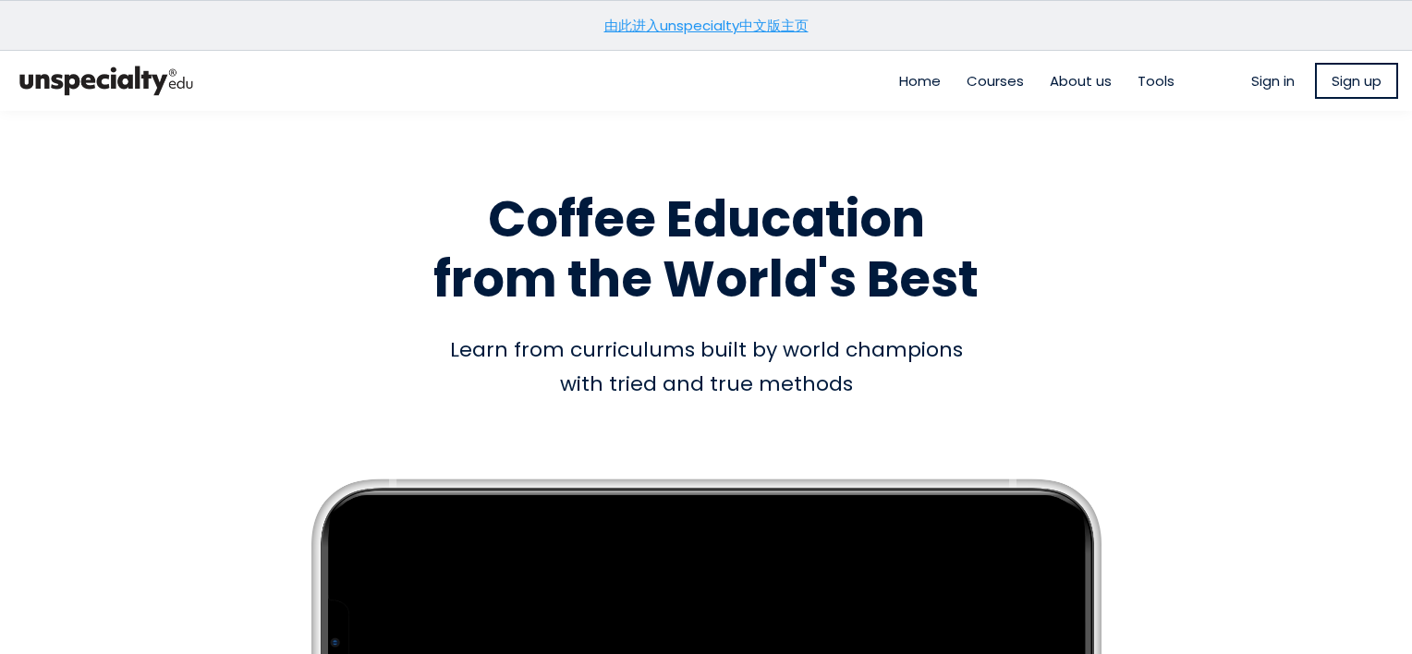  I want to click on span: Courses, so click(995, 80).